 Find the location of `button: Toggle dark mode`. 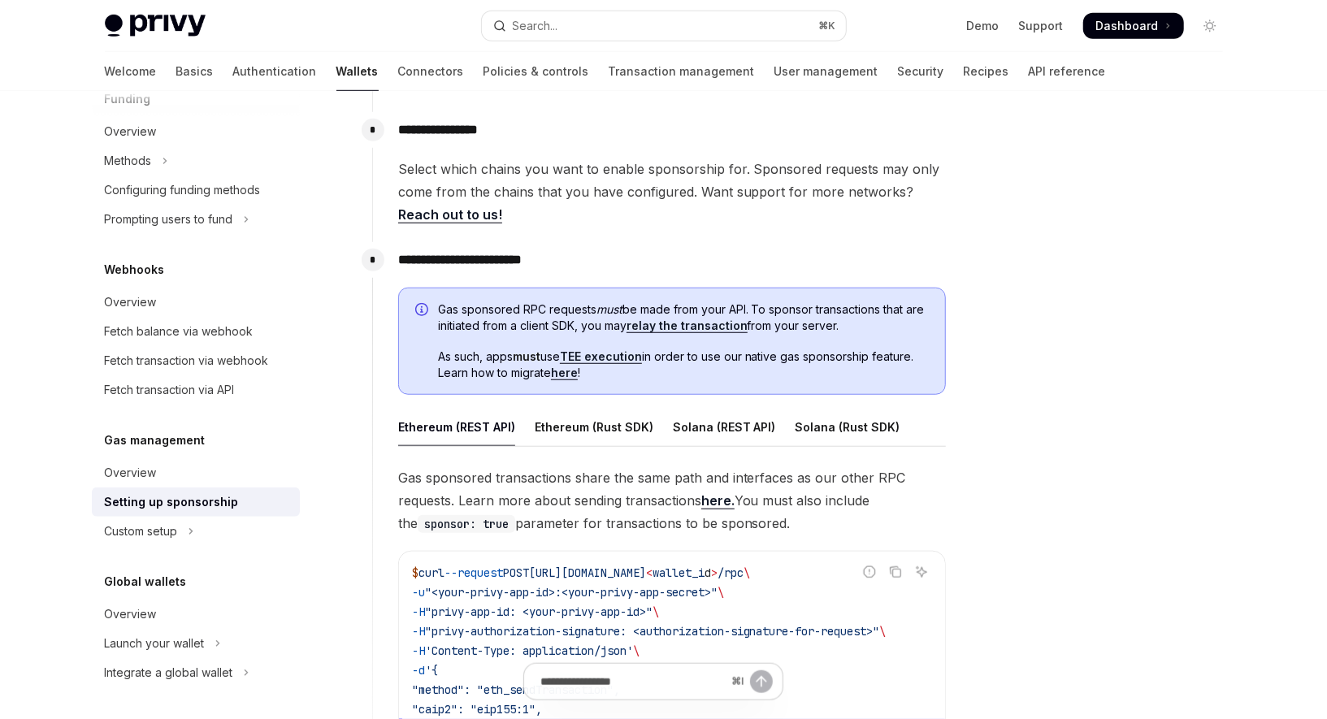

button: Toggle dark mode is located at coordinates (1210, 26).